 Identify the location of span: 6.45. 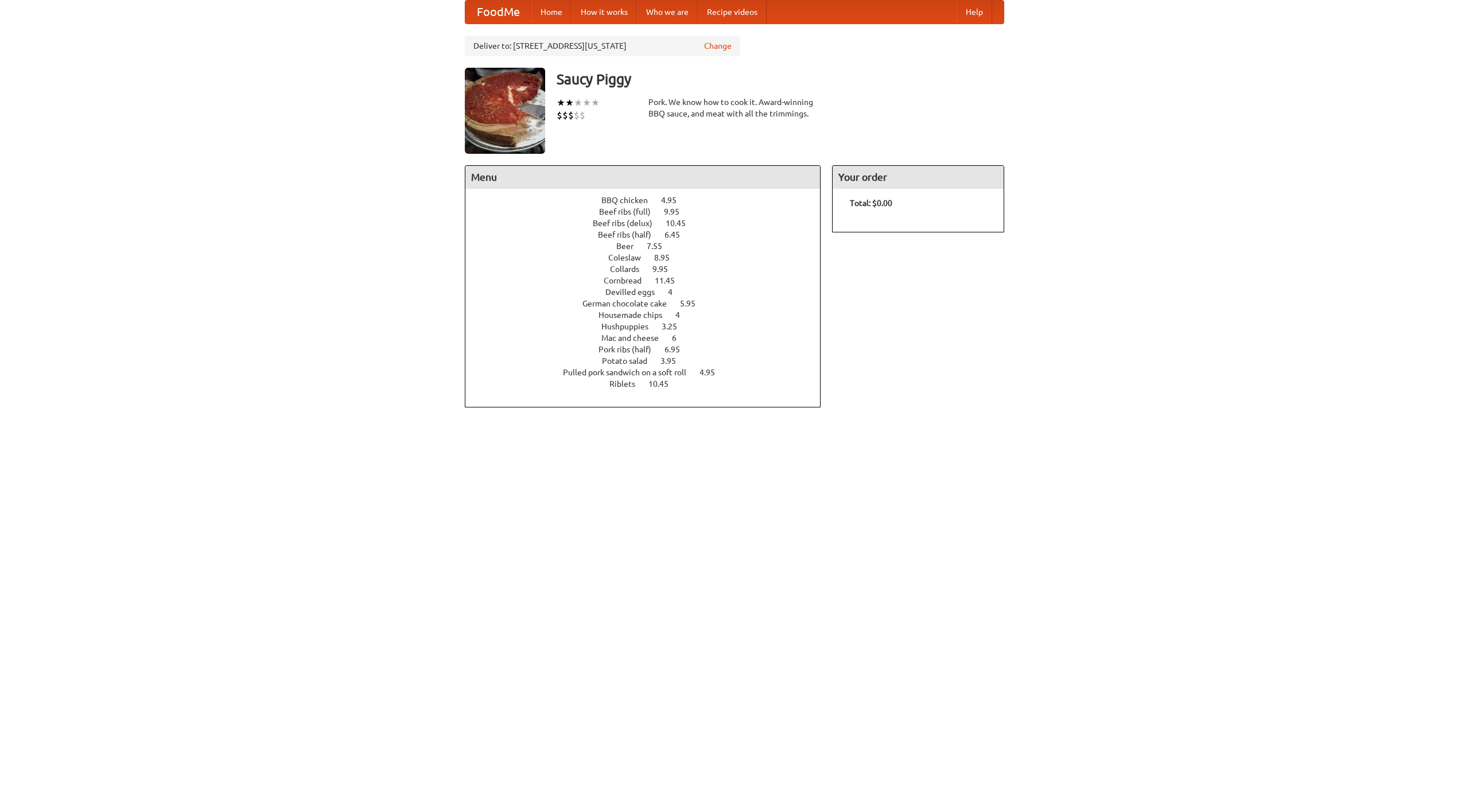
(677, 235).